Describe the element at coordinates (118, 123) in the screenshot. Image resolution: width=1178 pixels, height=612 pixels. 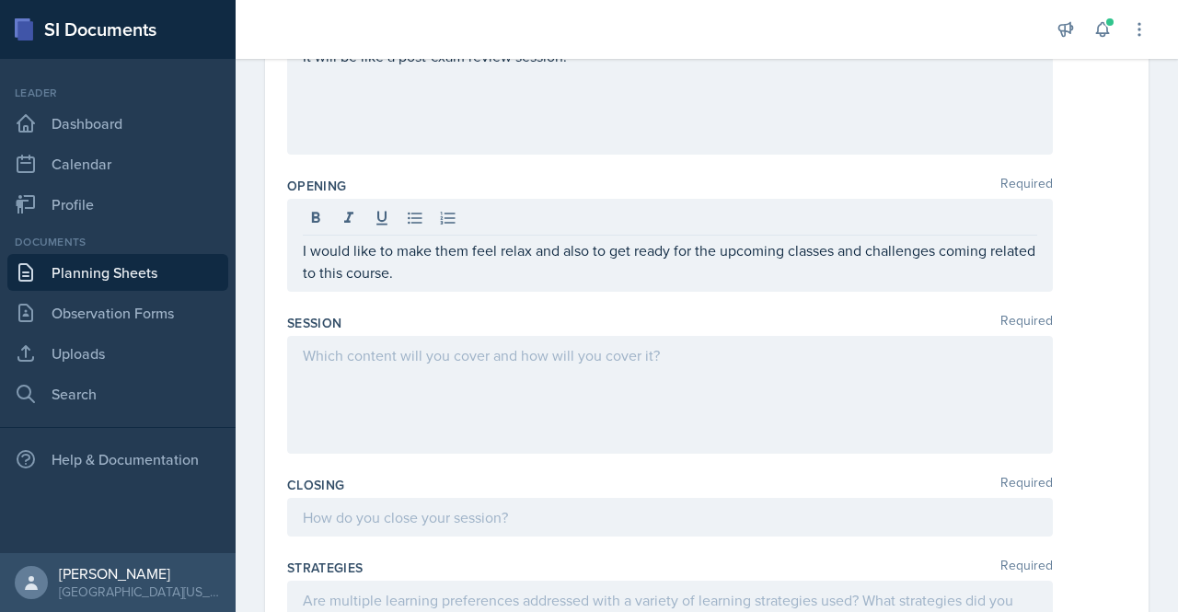
I see `a: Dashboard` at that location.